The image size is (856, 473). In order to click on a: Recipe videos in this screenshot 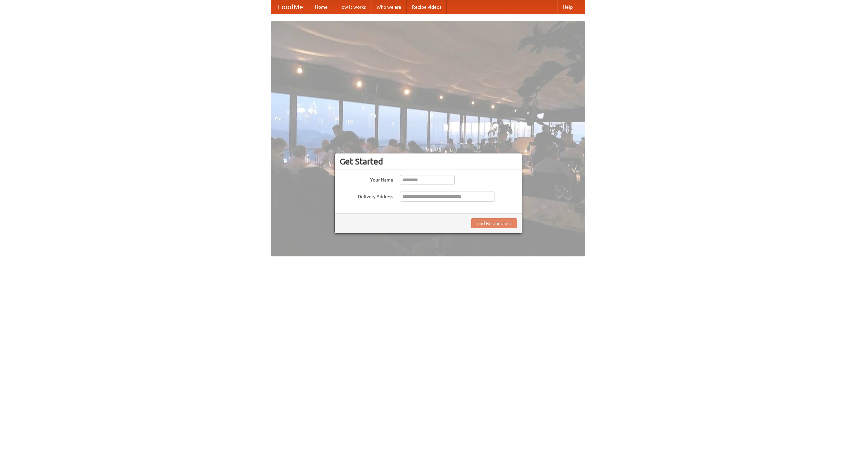, I will do `click(427, 7)`.